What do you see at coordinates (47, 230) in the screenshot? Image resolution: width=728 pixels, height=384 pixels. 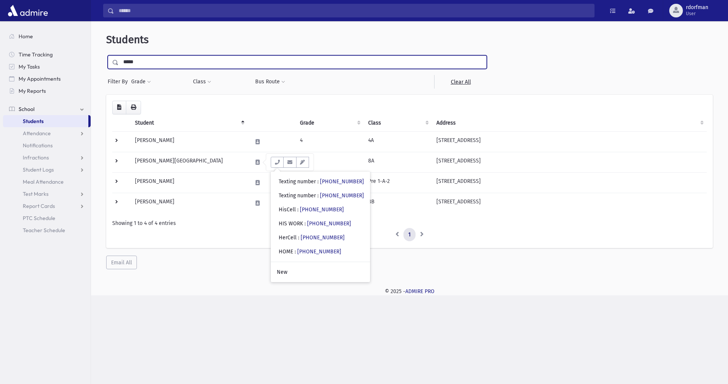 I see `a: Teacher Schedule` at bounding box center [47, 230].